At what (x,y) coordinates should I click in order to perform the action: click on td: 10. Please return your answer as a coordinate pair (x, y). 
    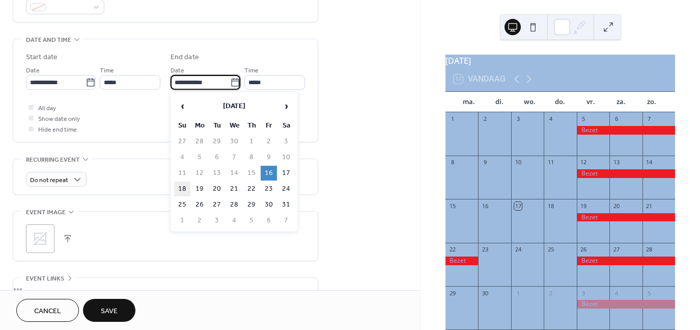
    Looking at the image, I should click on (286, 157).